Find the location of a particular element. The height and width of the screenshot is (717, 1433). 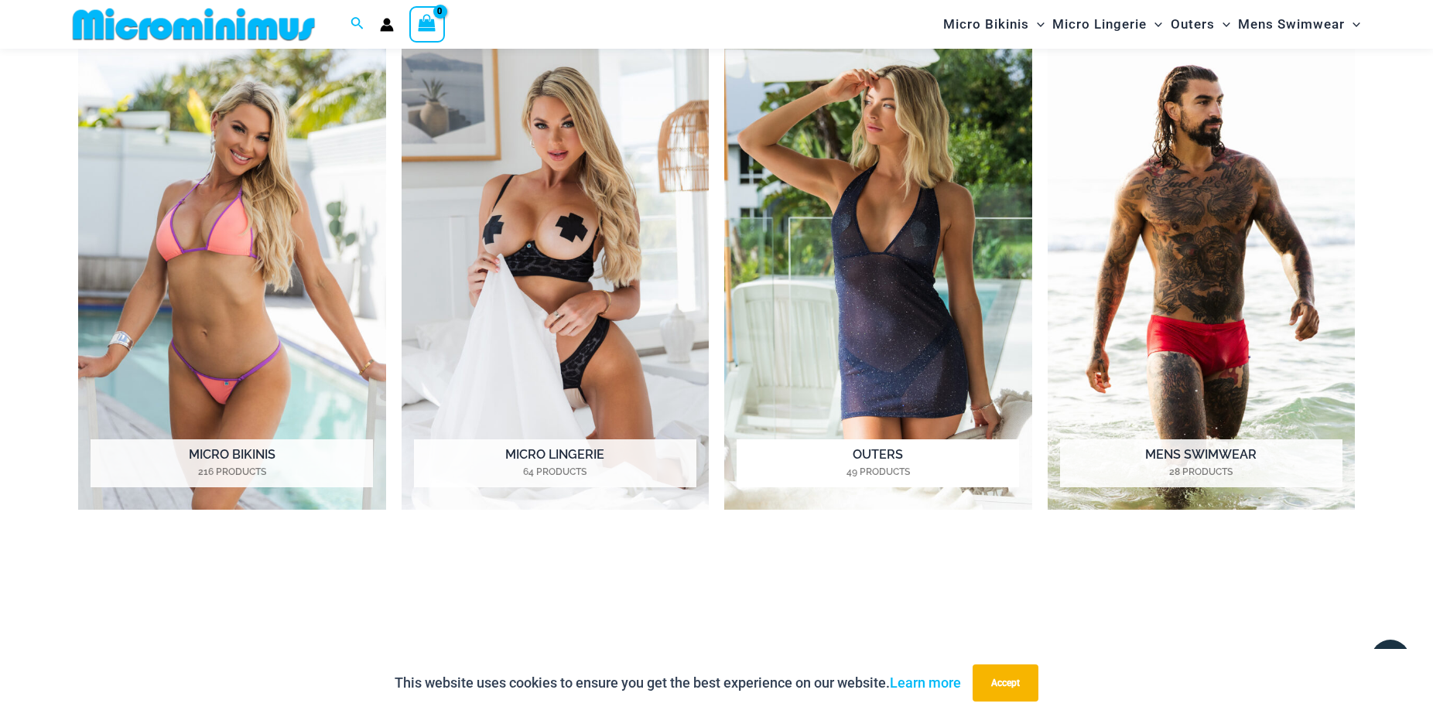

a: Visit product category Mens Swimwear is located at coordinates (1201, 274).